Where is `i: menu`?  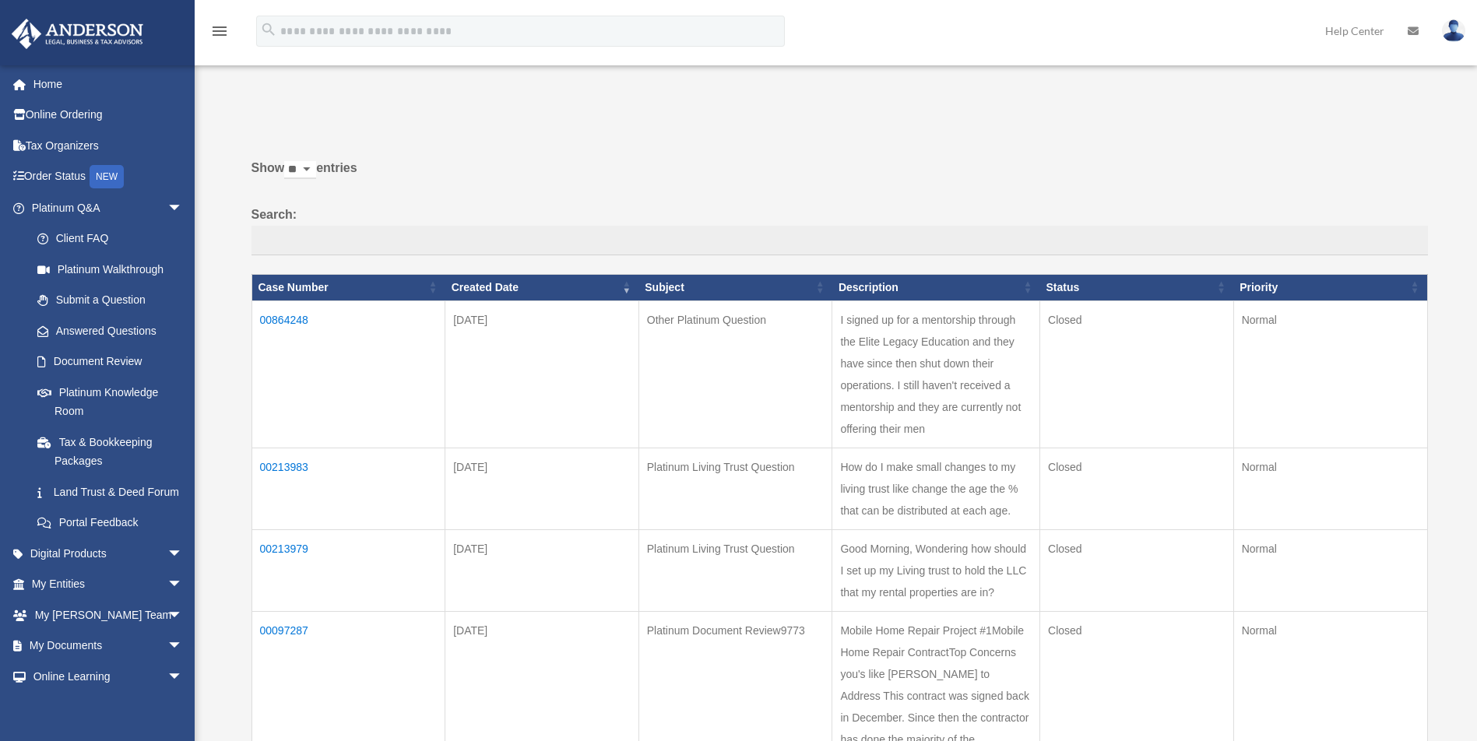 i: menu is located at coordinates (220, 31).